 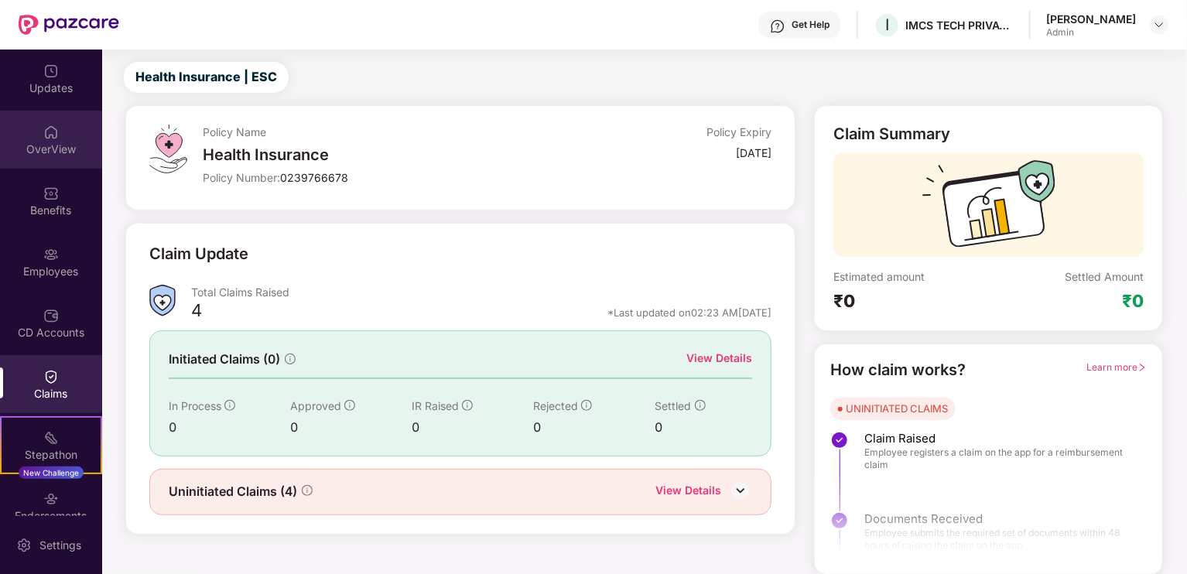 I want to click on div: Policy Number:, so click(x=392, y=177).